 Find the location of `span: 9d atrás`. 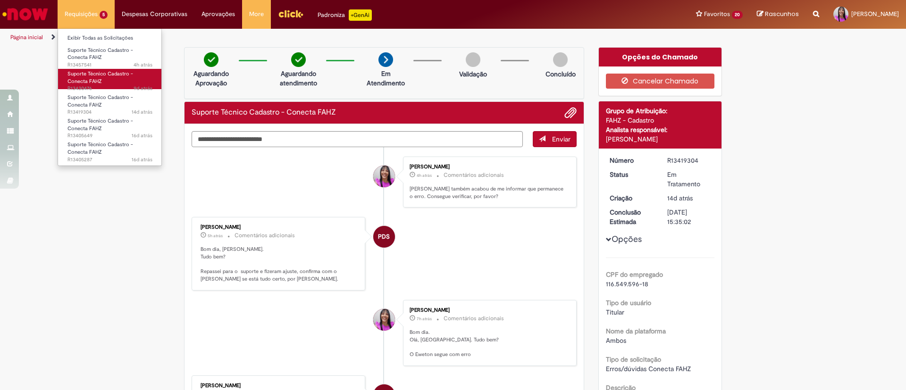

span: 9d atrás is located at coordinates (143, 88).